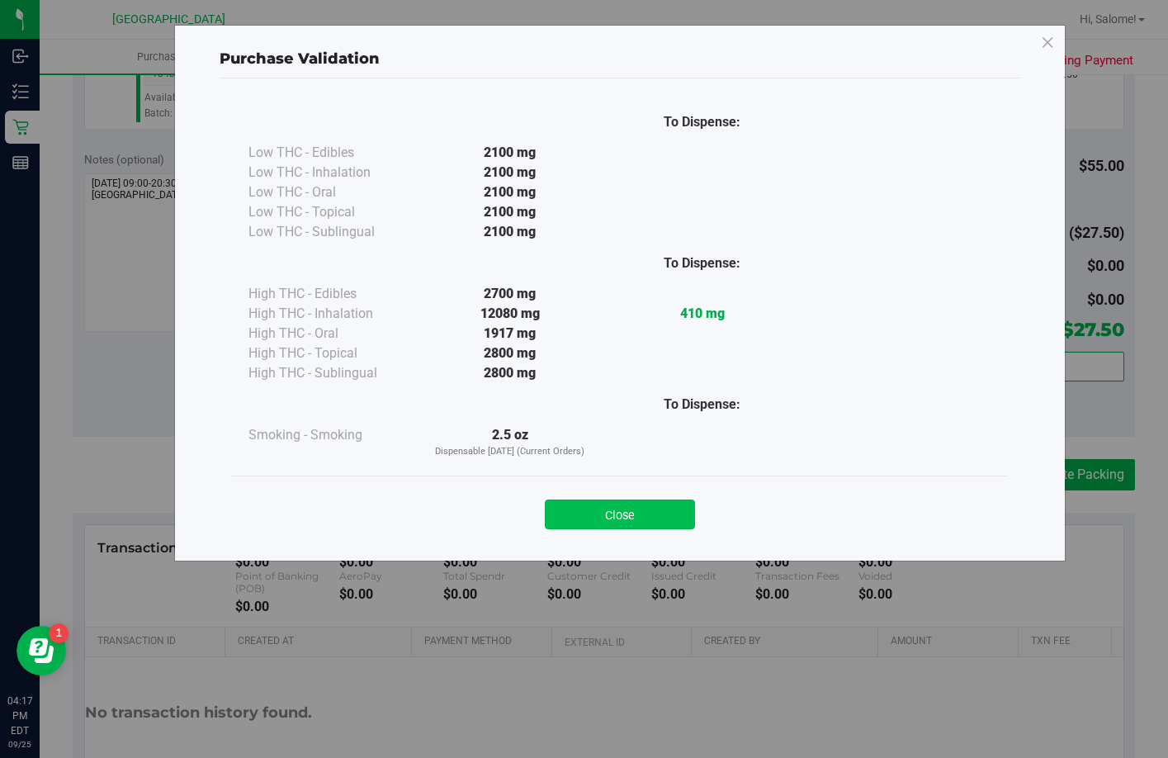  I want to click on div: Low THC - Topical, so click(331, 212).